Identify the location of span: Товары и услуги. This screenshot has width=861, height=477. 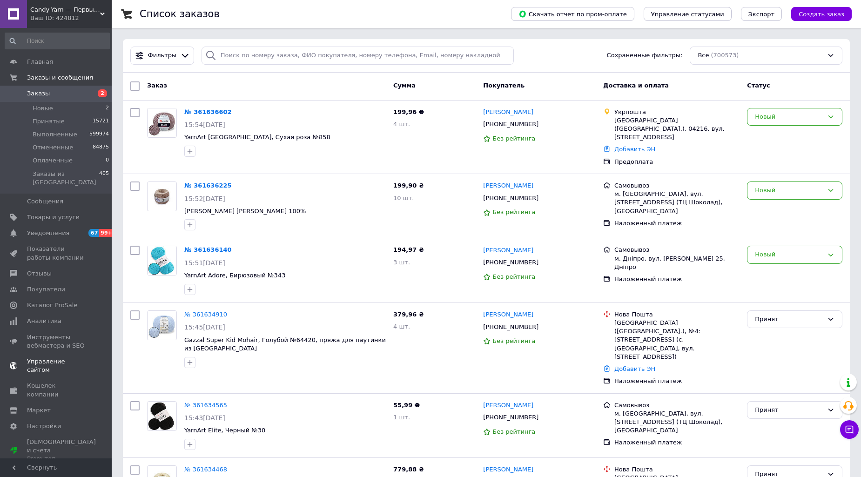
(53, 217).